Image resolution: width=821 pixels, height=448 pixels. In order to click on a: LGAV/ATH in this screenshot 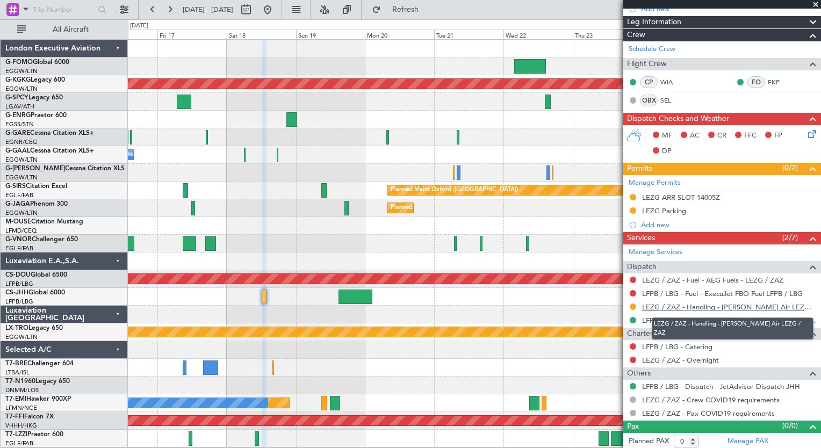, I will do `click(20, 106)`.